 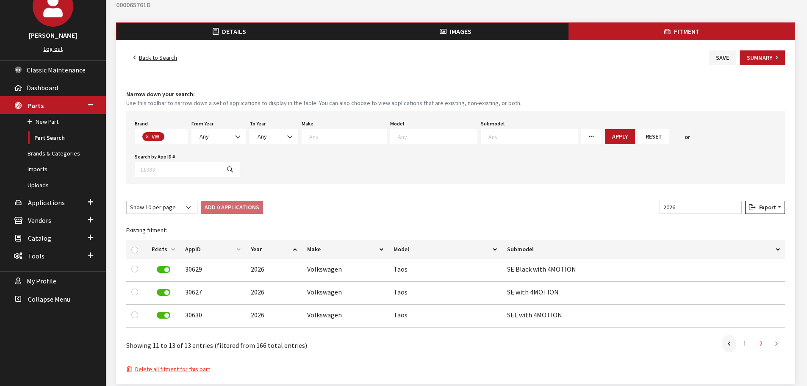 I want to click on td: SEL with 4MOTION, so click(x=644, y=316).